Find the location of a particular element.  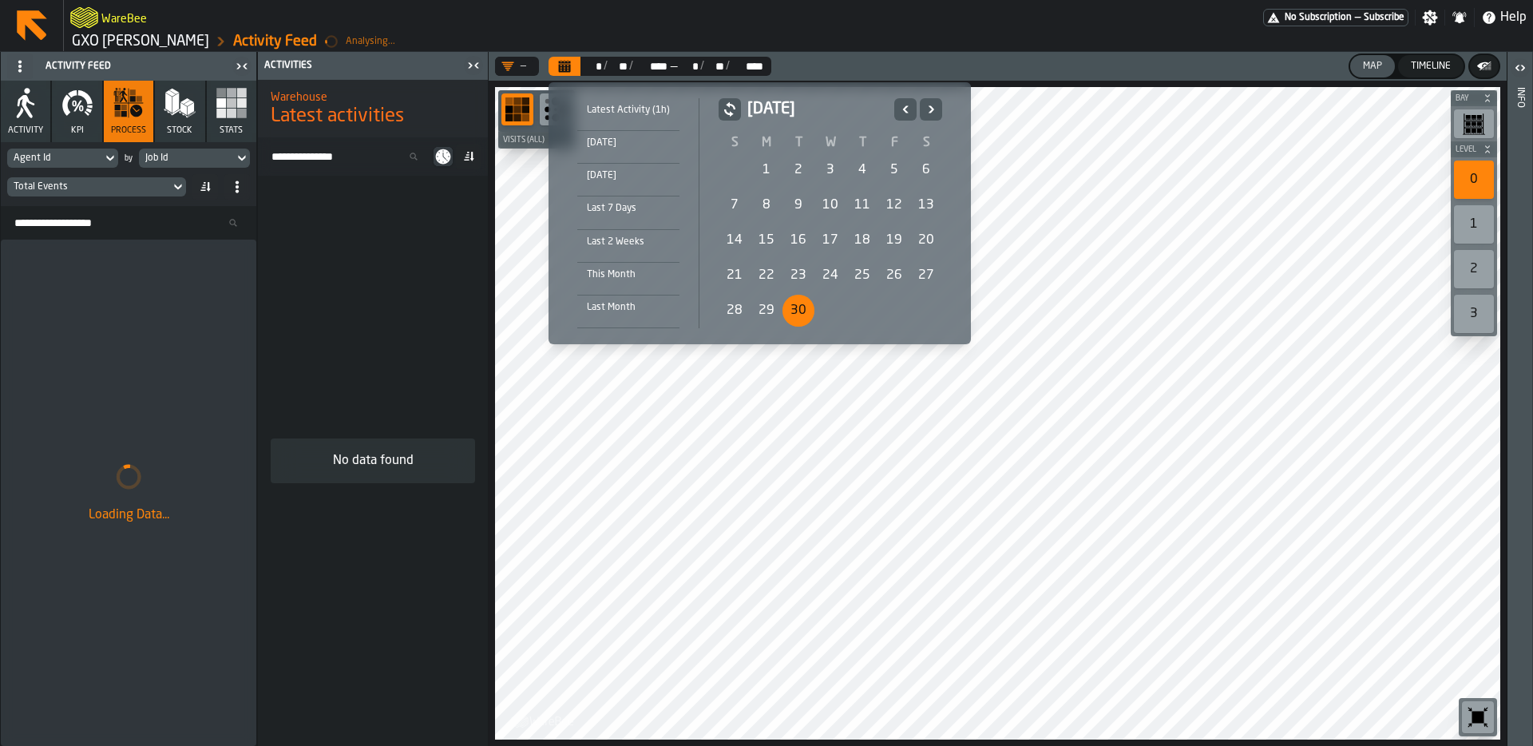

div: Last 7 Days is located at coordinates (628, 208).